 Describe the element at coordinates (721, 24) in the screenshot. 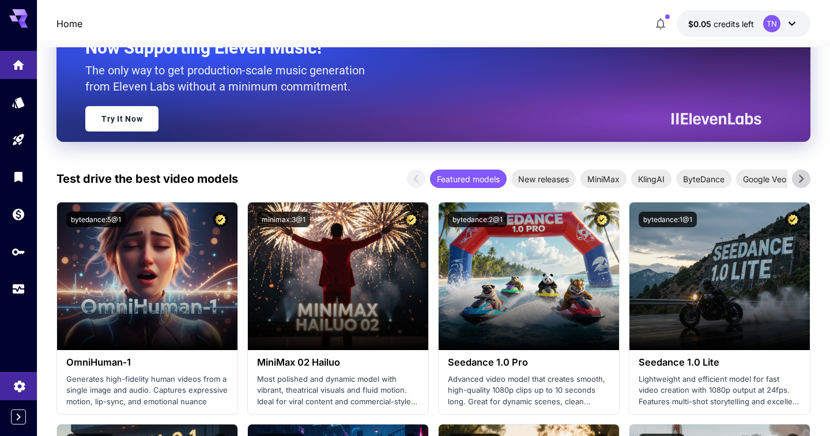

I see `div: $0.05` at that location.